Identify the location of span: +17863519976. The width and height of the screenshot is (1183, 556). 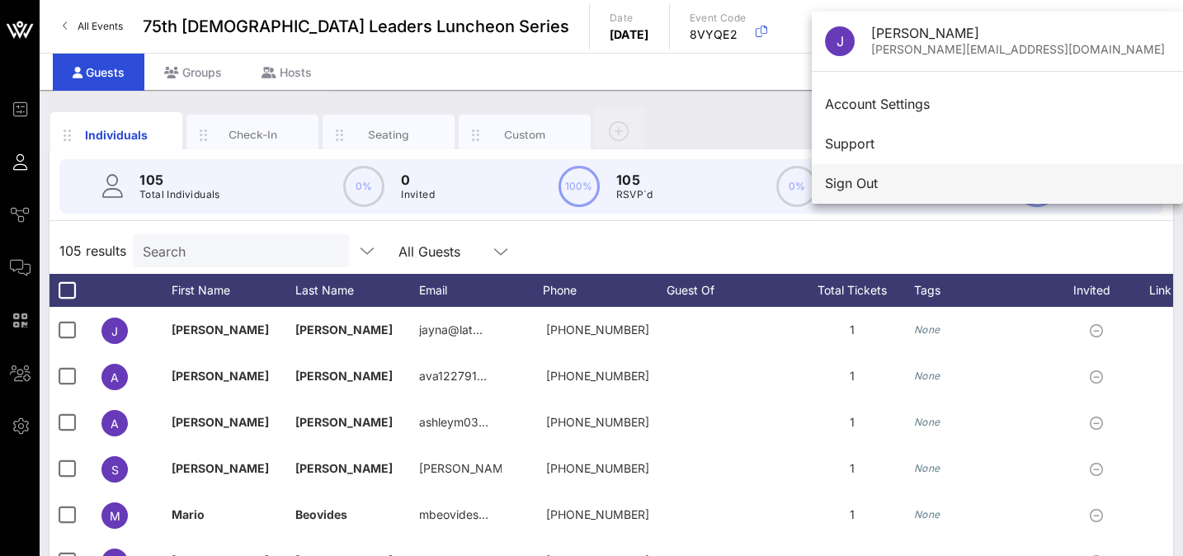
(597, 514).